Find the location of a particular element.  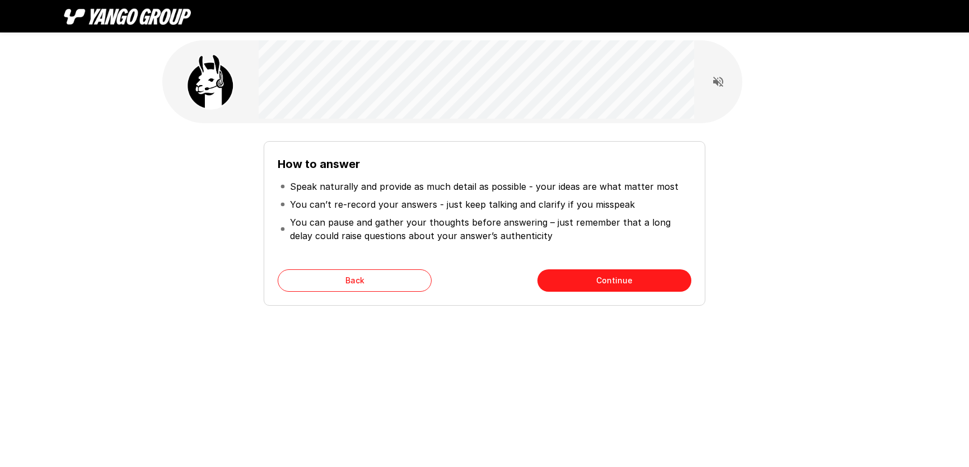

b: How to answer is located at coordinates (318, 164).